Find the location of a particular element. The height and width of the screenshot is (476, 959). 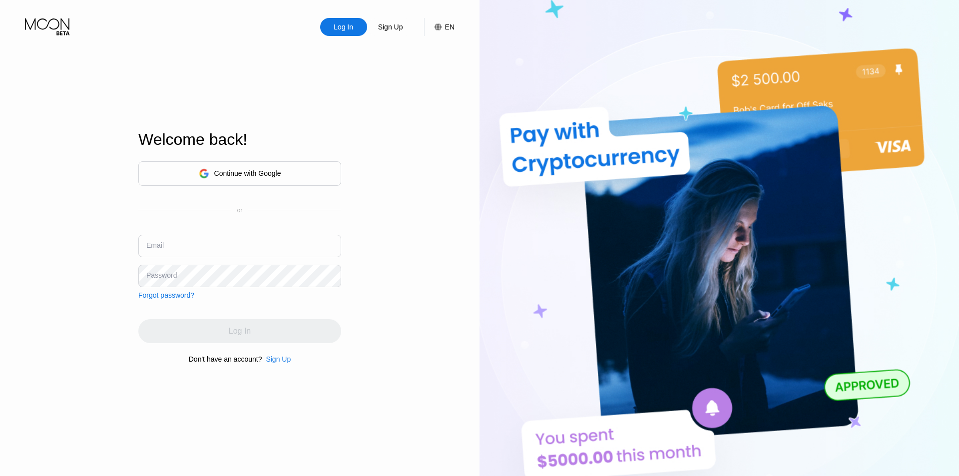

div: Email is located at coordinates (155, 245).